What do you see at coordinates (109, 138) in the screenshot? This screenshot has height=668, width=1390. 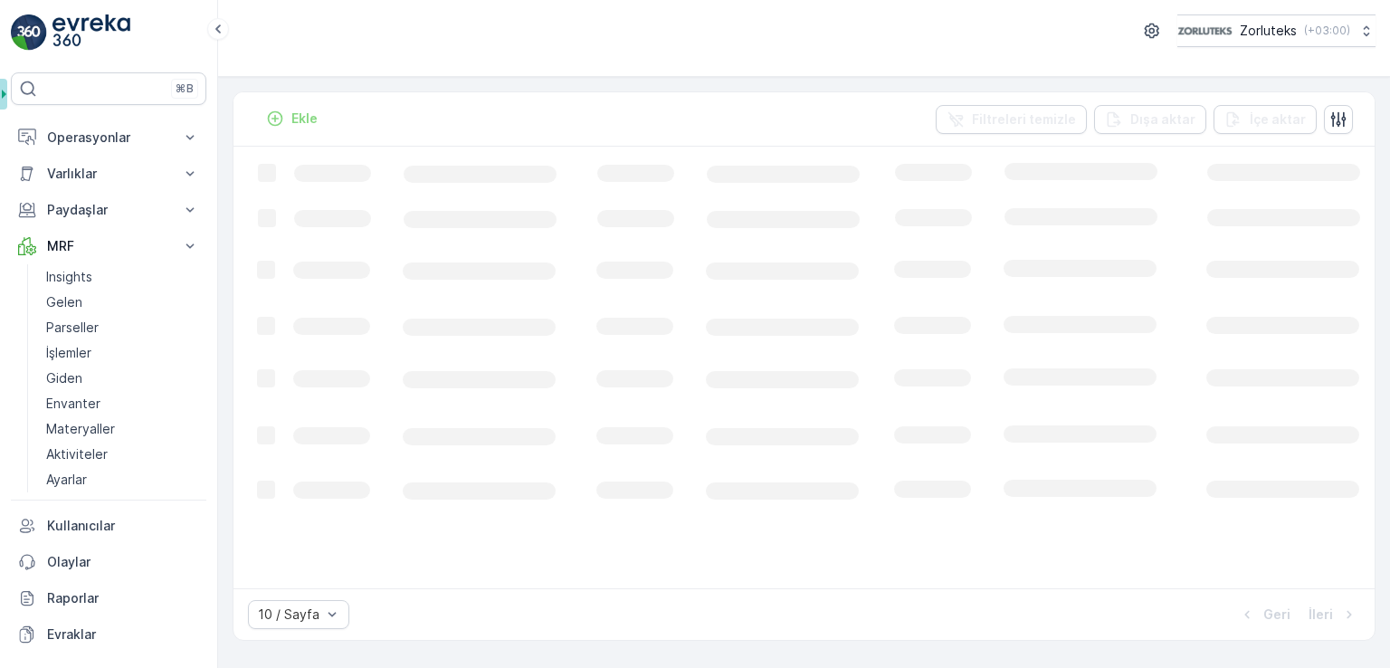 I see `p: Operasyonlar` at bounding box center [109, 138].